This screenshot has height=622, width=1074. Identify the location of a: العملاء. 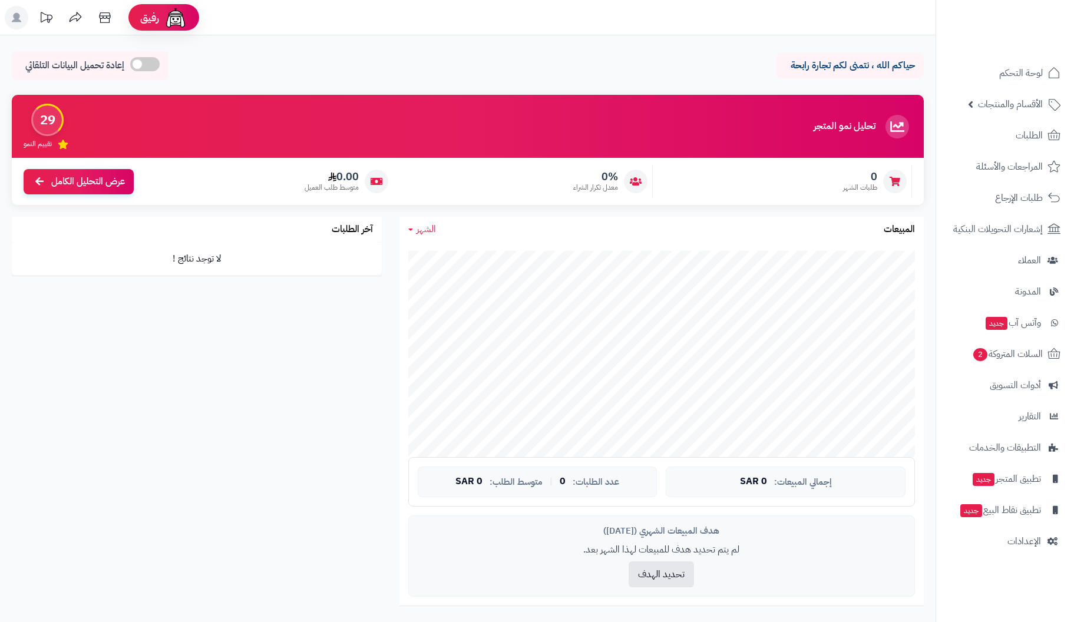
(1005, 260).